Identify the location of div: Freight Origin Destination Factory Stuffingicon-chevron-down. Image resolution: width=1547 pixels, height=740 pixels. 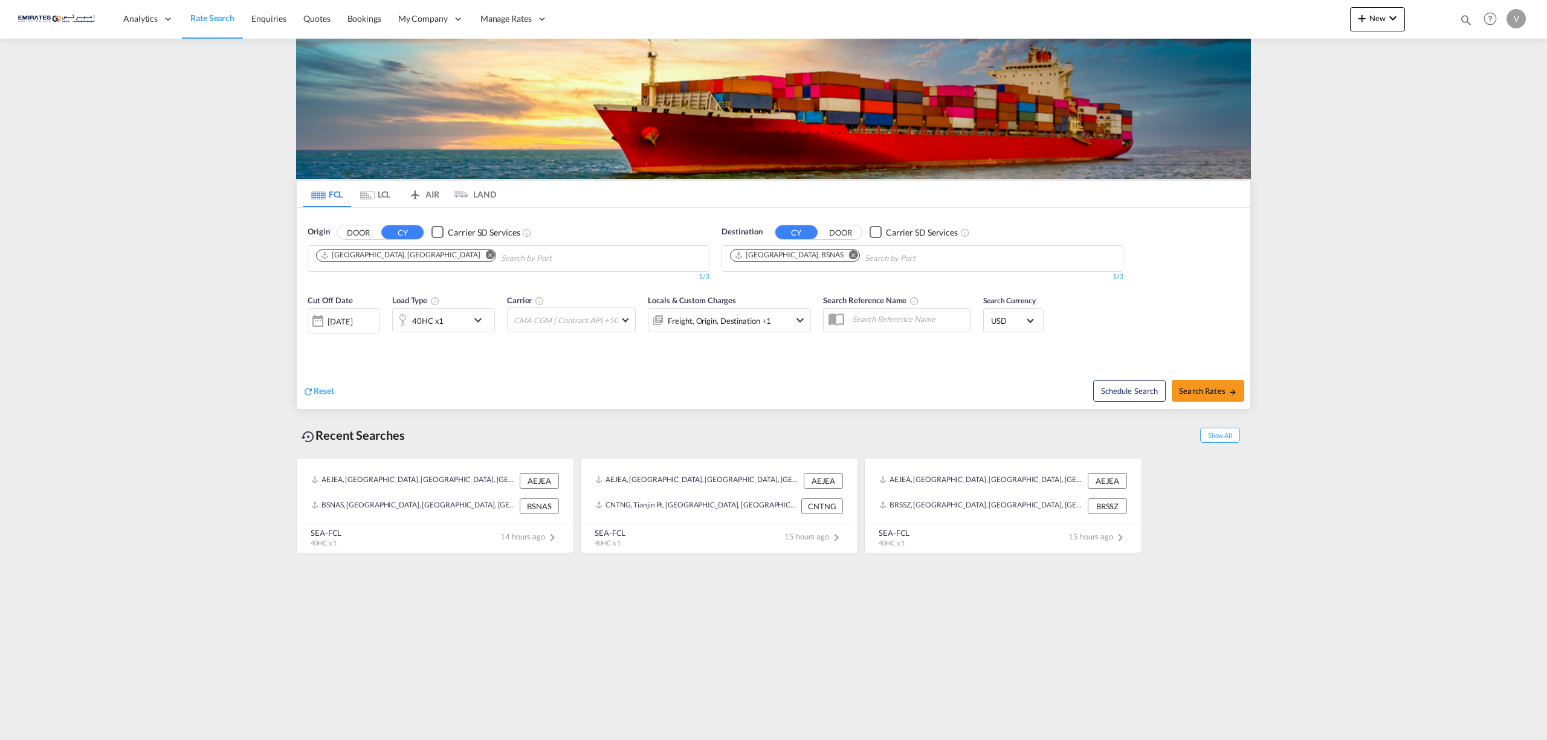
(729, 320).